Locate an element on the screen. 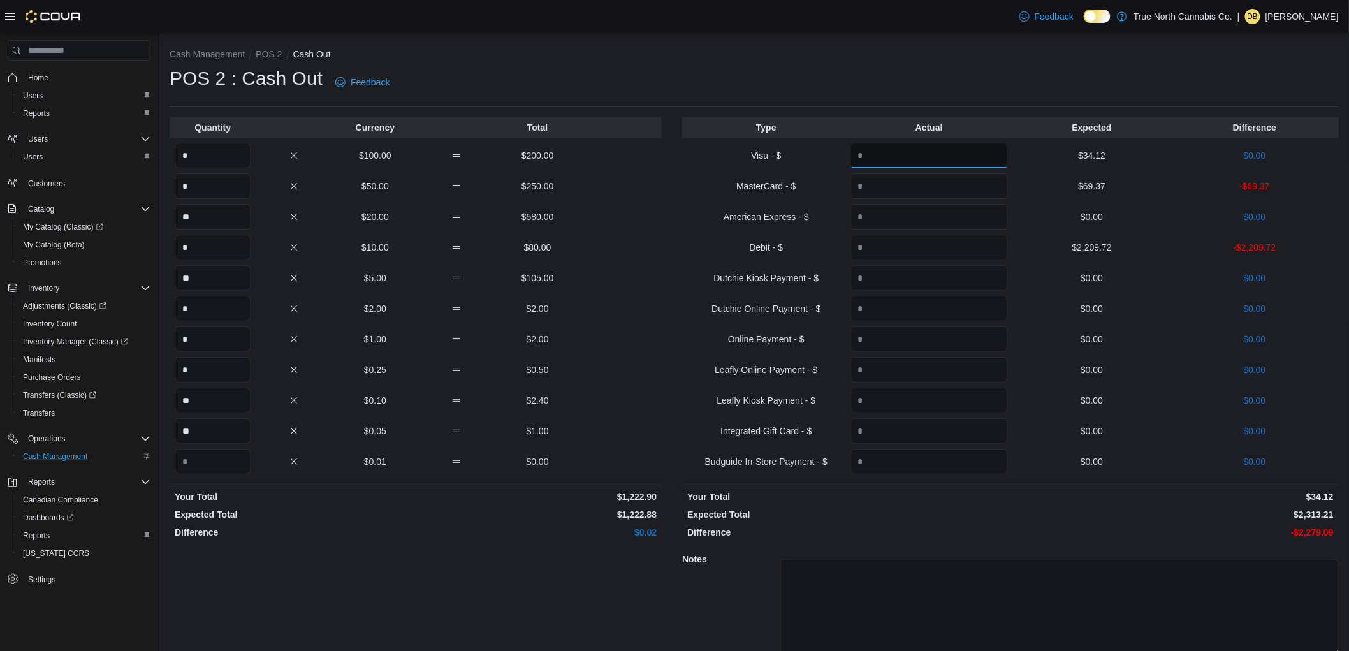 This screenshot has height=651, width=1349. p: Type is located at coordinates (766, 128).